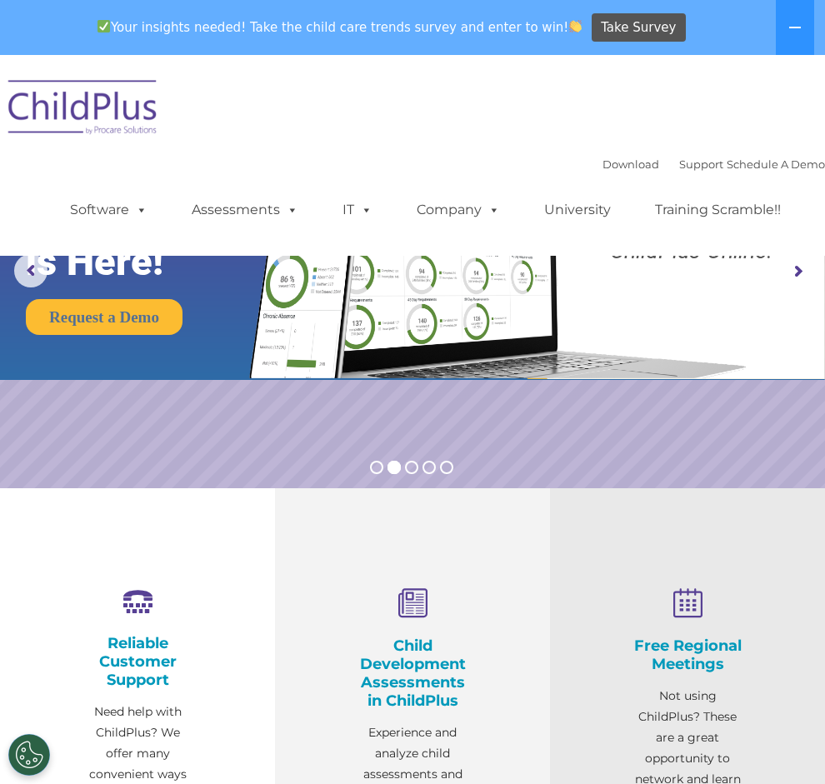 Image resolution: width=825 pixels, height=784 pixels. What do you see at coordinates (717, 210) in the screenshot?
I see `a: Training Scramble!!` at bounding box center [717, 210].